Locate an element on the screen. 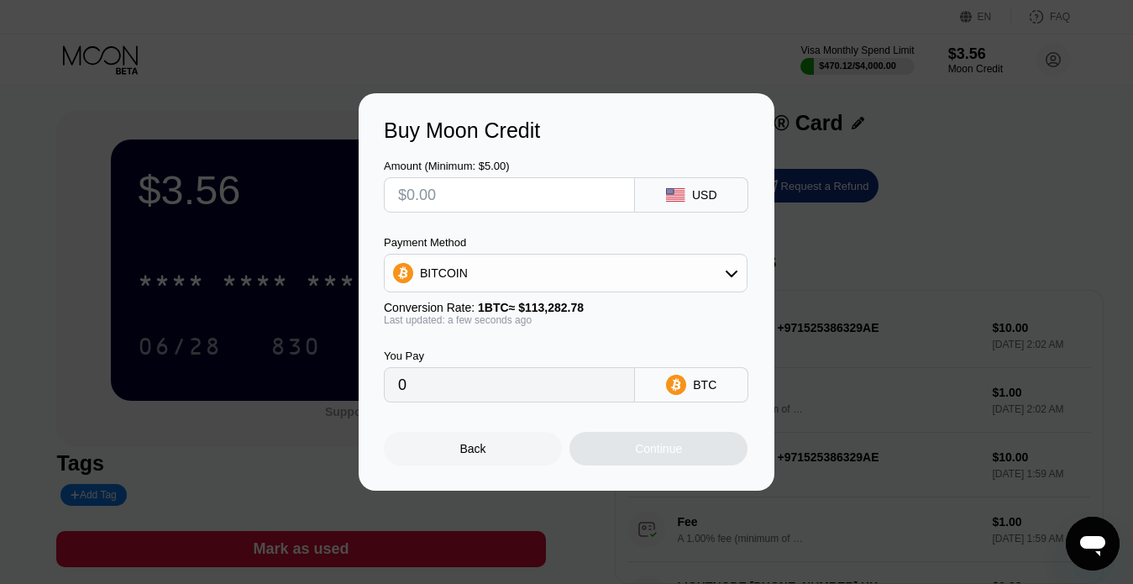  div: Conversion Rate: is located at coordinates (565, 307).